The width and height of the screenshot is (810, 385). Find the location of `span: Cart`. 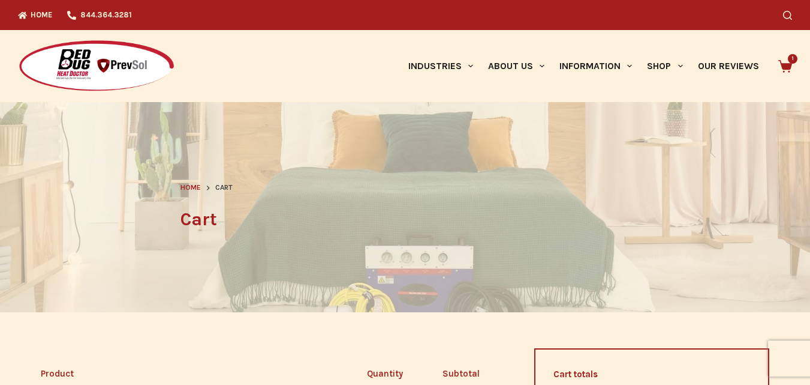

span: Cart is located at coordinates (224, 188).